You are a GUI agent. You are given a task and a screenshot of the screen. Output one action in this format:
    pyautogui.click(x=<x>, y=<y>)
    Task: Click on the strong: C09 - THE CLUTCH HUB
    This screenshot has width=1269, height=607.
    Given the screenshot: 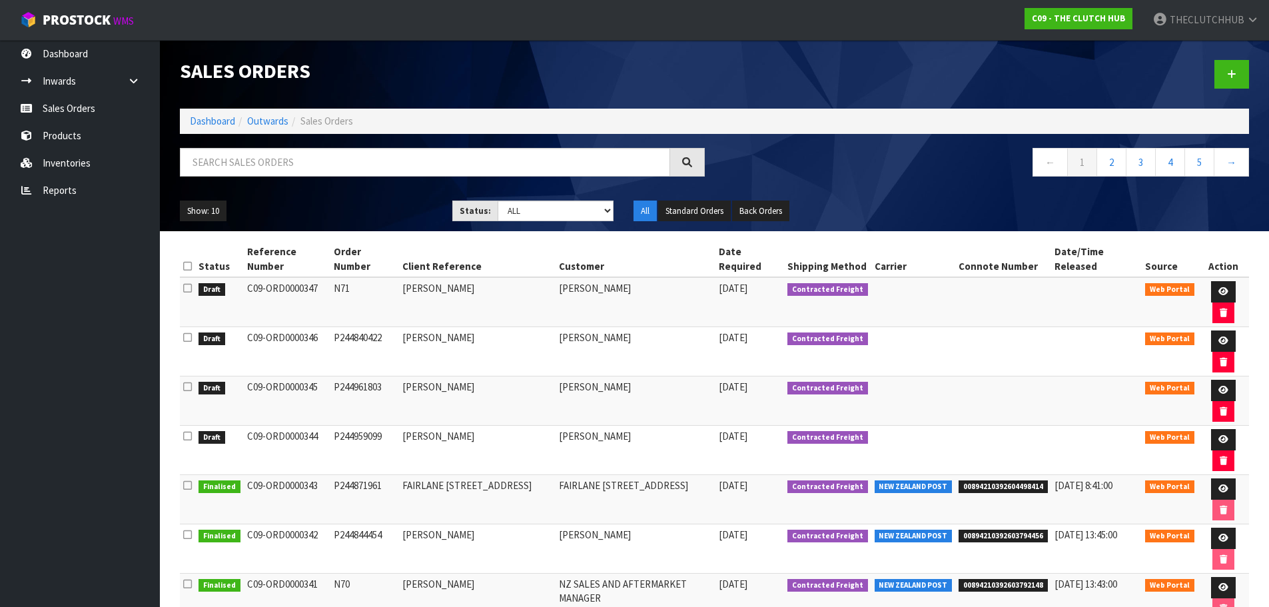 What is the action you would take?
    pyautogui.click(x=1078, y=18)
    